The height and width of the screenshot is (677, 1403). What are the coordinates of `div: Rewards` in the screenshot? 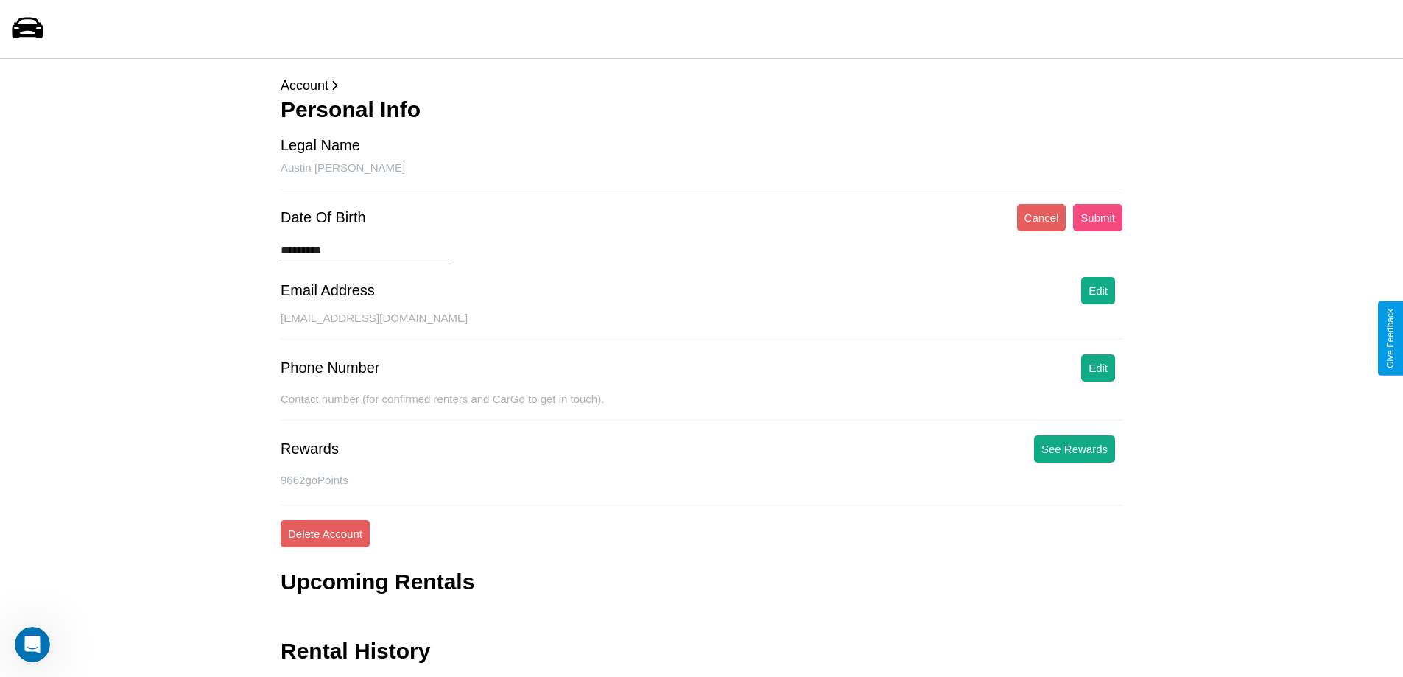 It's located at (309, 448).